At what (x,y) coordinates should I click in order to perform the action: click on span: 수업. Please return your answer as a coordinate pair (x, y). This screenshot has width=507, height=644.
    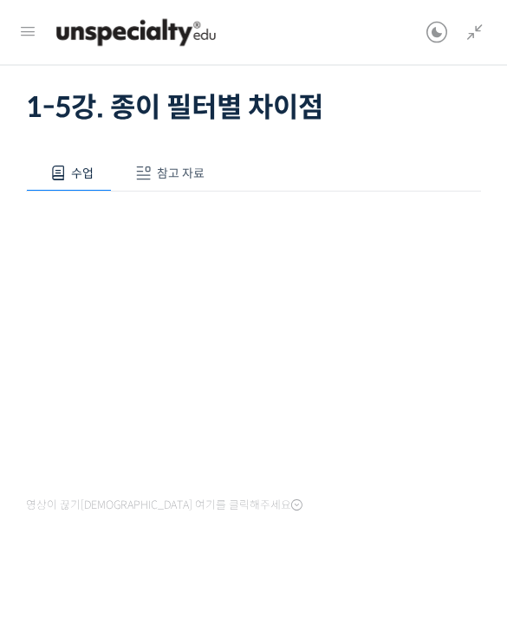
    Looking at the image, I should click on (82, 174).